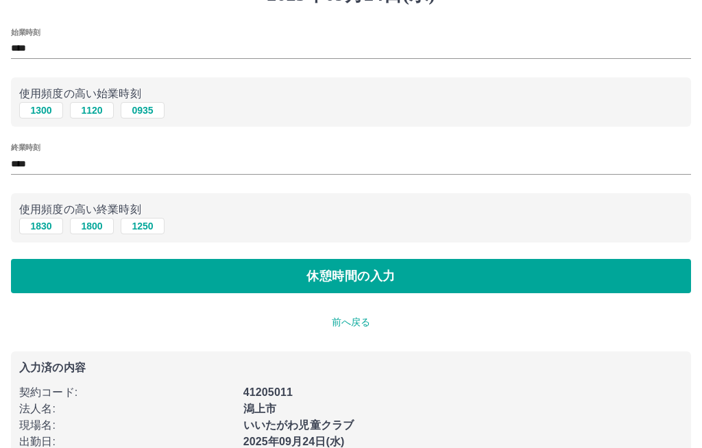  I want to click on p: 法人名 :, so click(127, 409).